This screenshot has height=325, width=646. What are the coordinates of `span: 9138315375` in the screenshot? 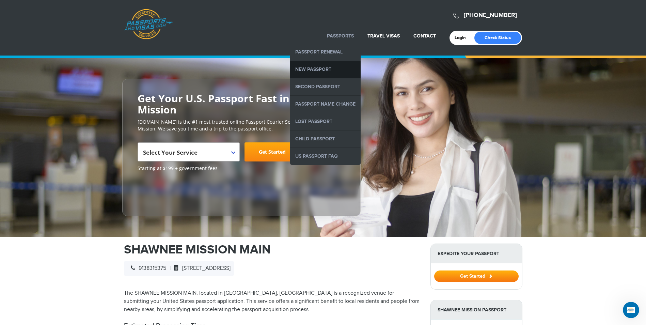 It's located at (147, 268).